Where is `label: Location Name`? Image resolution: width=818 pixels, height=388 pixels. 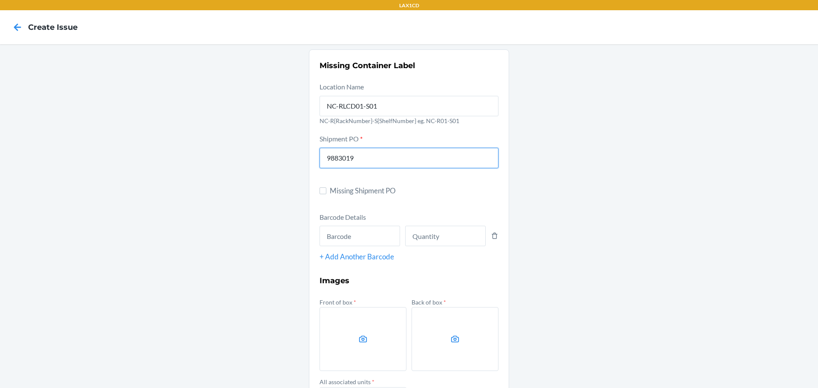
label: Location Name is located at coordinates (342, 86).